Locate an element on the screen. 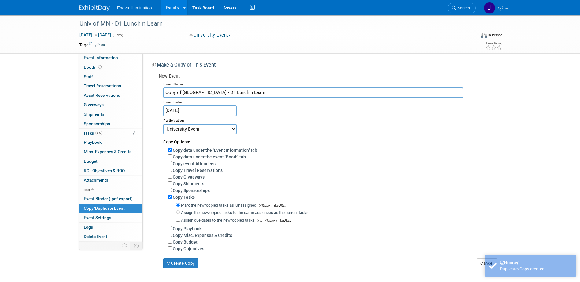 This screenshot has width=580, height=282. a: Copy/Duplicate Event is located at coordinates (111, 209).